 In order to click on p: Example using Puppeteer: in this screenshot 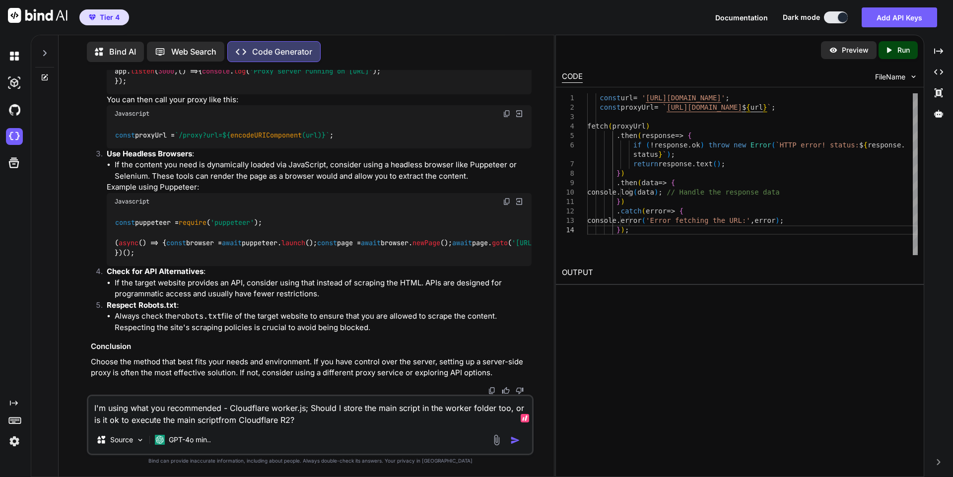, I will do `click(319, 187)`.